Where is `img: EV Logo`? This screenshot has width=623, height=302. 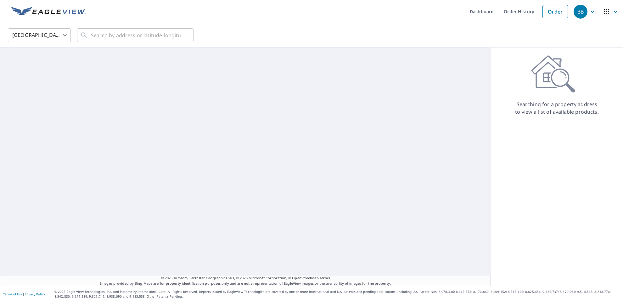
img: EV Logo is located at coordinates (48, 12).